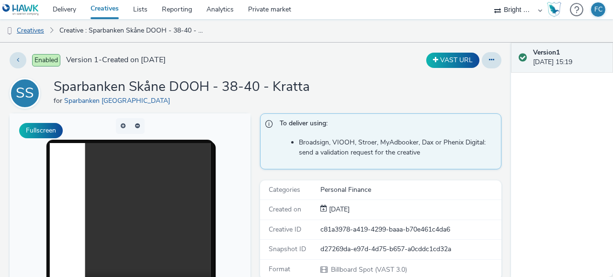 This screenshot has height=277, width=613. I want to click on span: Created on, so click(285, 209).